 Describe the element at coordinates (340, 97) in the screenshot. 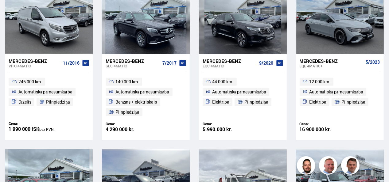

I see `a: Mercedes-Benz EQE 4MATIC+ 5/2023 12 000 km. Automātiskā pārnesumkārba Elektrība Pilnpiedziņa Cena...` at that location.